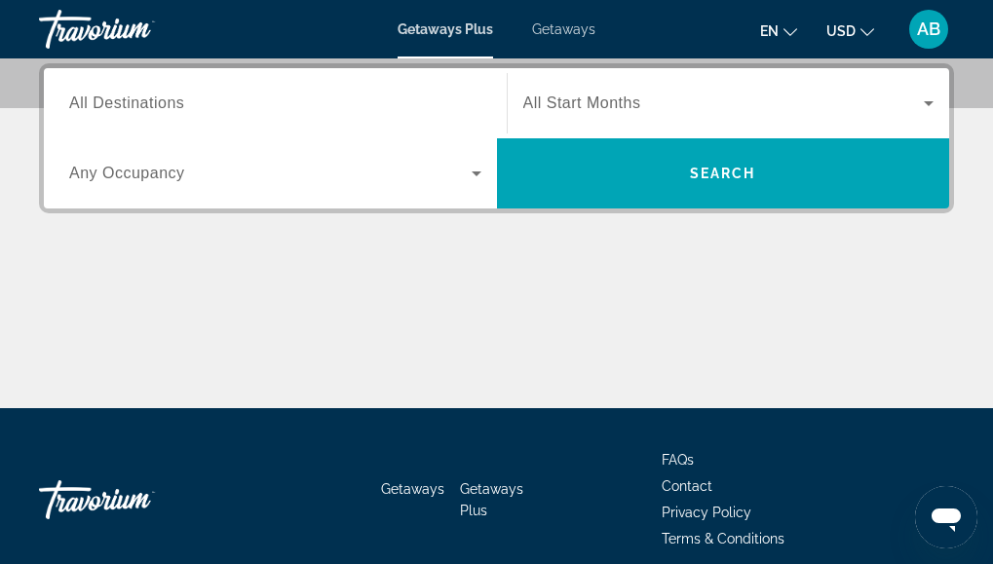 This screenshot has width=993, height=564. Describe the element at coordinates (723, 173) in the screenshot. I see `button: Search` at that location.